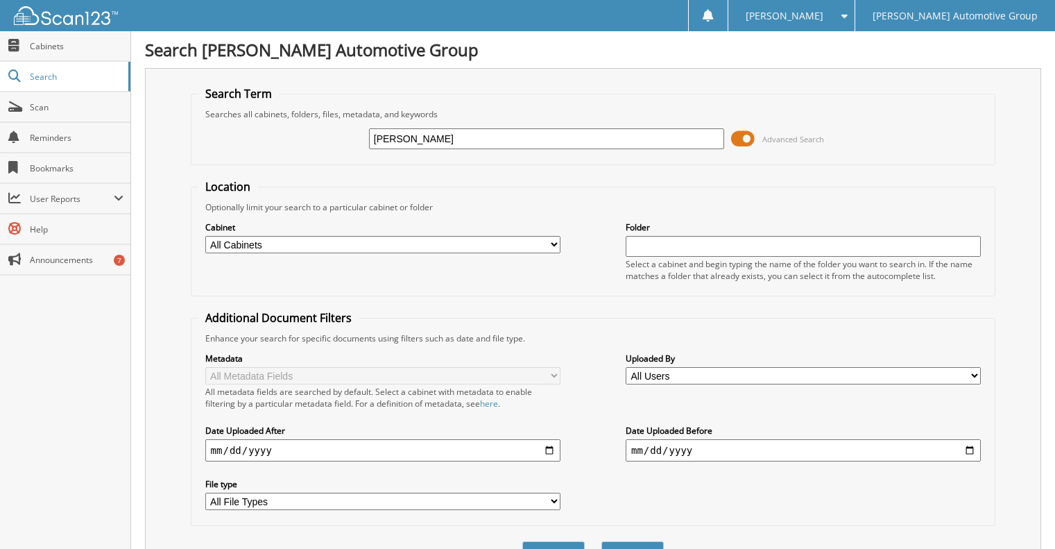 Image resolution: width=1055 pixels, height=549 pixels. Describe the element at coordinates (383, 430) in the screenshot. I see `label: Date Uploaded After` at that location.